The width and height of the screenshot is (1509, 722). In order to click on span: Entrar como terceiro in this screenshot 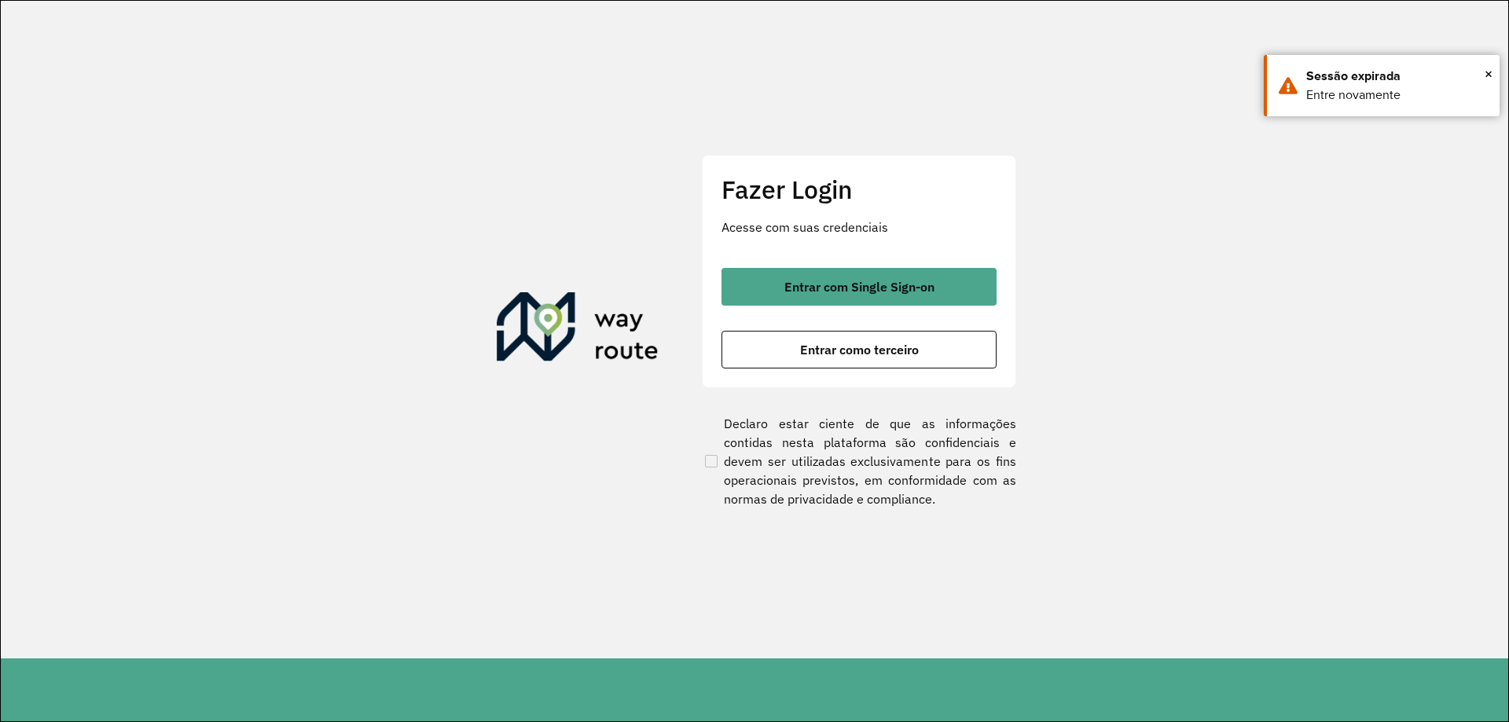, I will do `click(859, 350)`.